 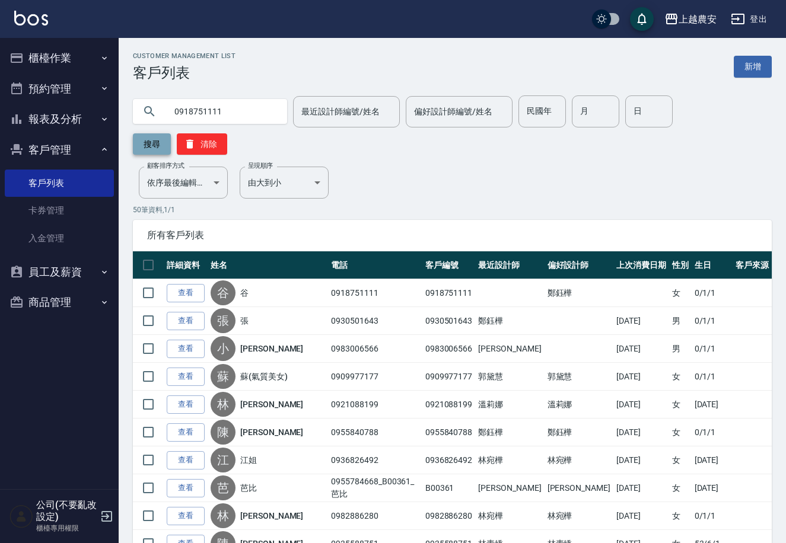 I want to click on div: 上越農安, so click(x=697, y=19).